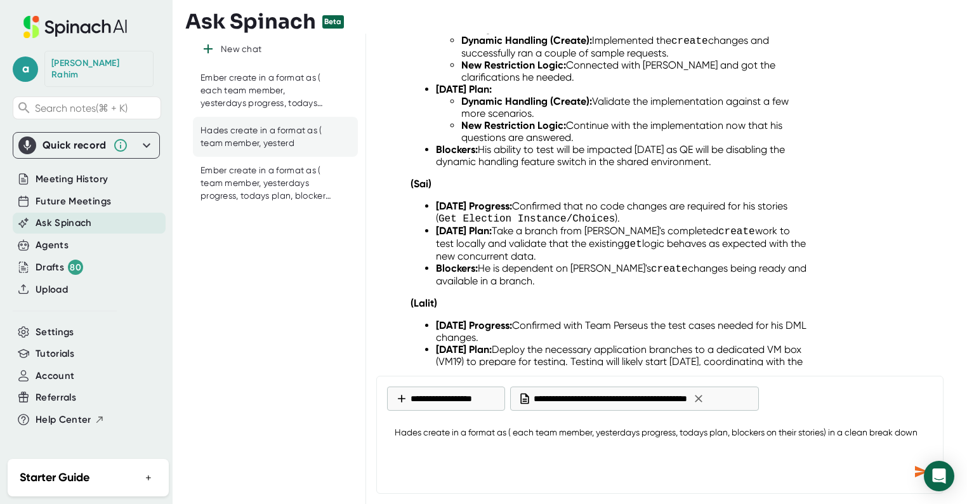  Describe the element at coordinates (633, 244) in the screenshot. I see `code: get` at that location.